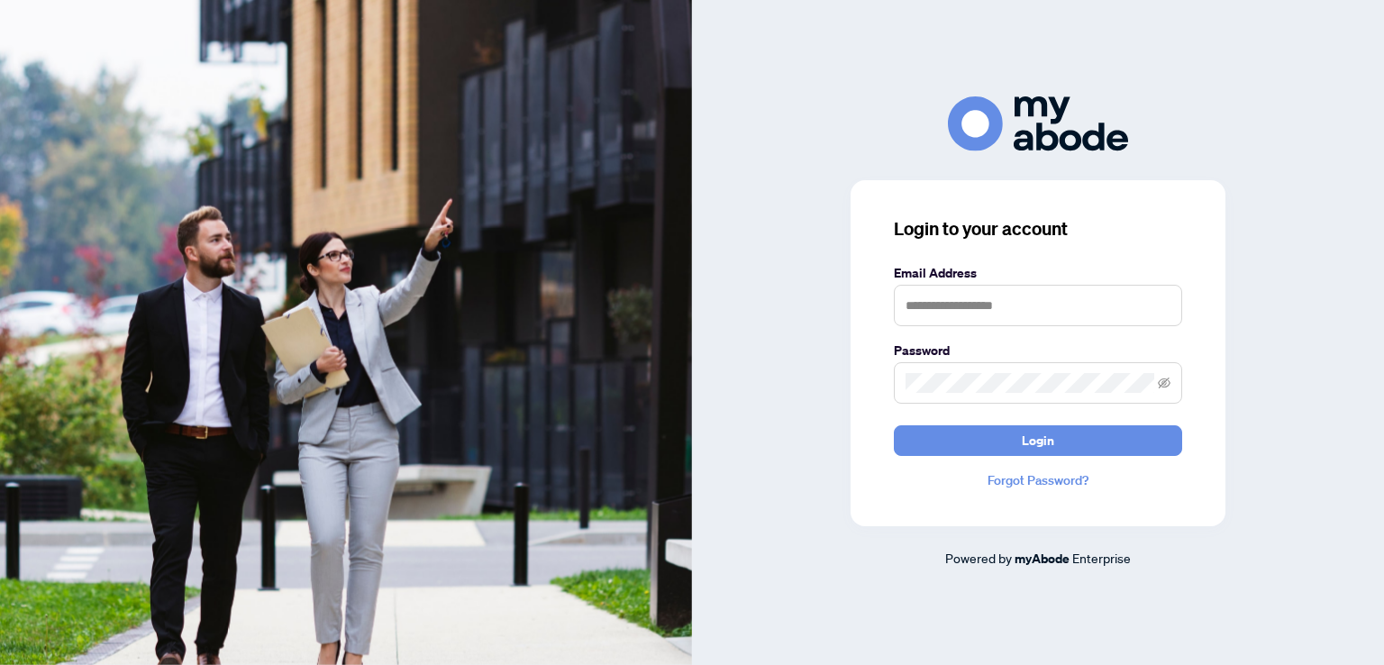 This screenshot has width=1384, height=665. I want to click on span: Login, so click(1038, 441).